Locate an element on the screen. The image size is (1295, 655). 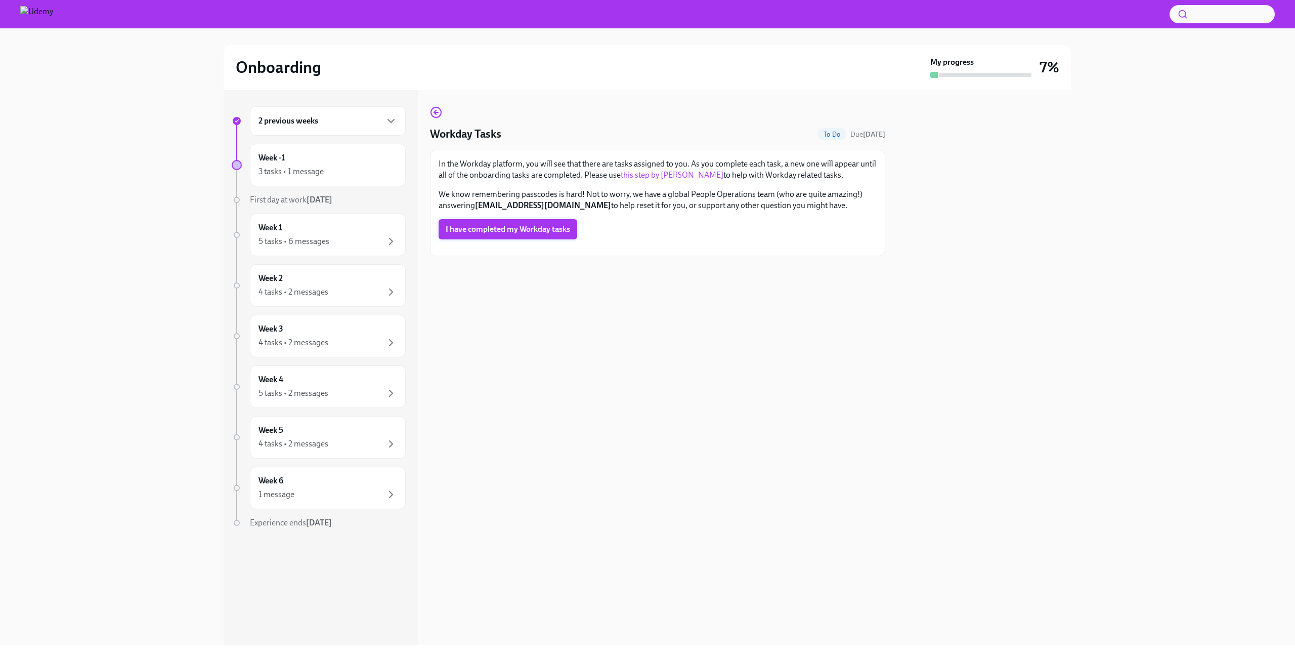
h6: Week 6 is located at coordinates (271, 481).